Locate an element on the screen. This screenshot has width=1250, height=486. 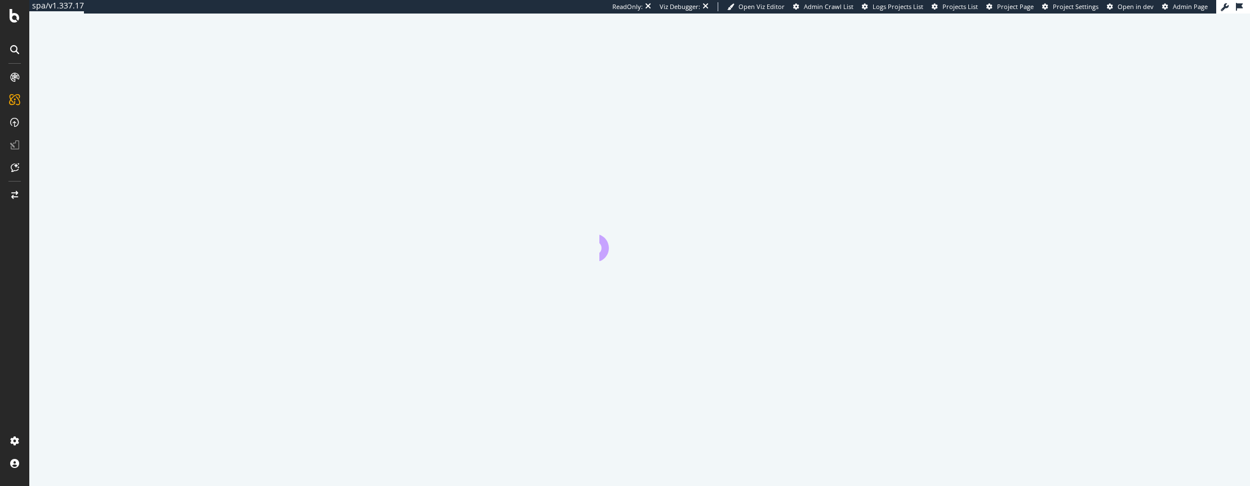
a: Project Settings is located at coordinates (1071, 7).